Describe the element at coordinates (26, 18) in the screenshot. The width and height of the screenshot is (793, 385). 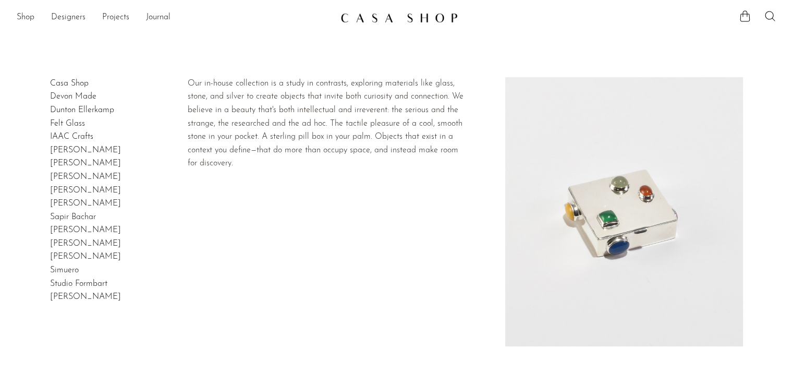
I see `a: Shop` at that location.